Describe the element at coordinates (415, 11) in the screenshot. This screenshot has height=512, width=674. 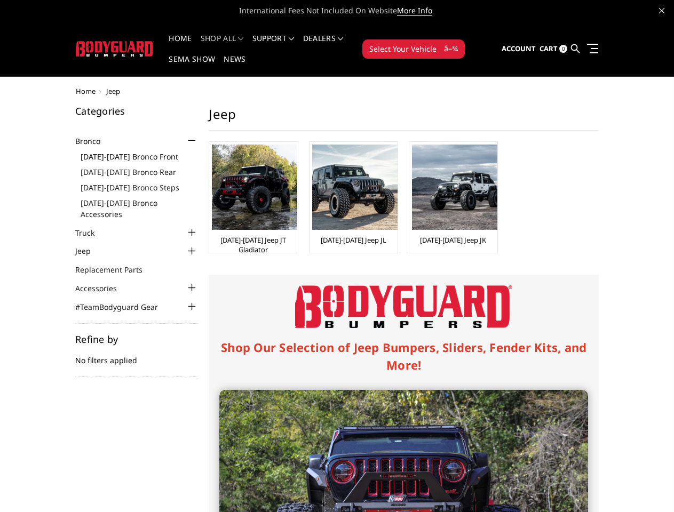
I see `a: More Info` at that location.